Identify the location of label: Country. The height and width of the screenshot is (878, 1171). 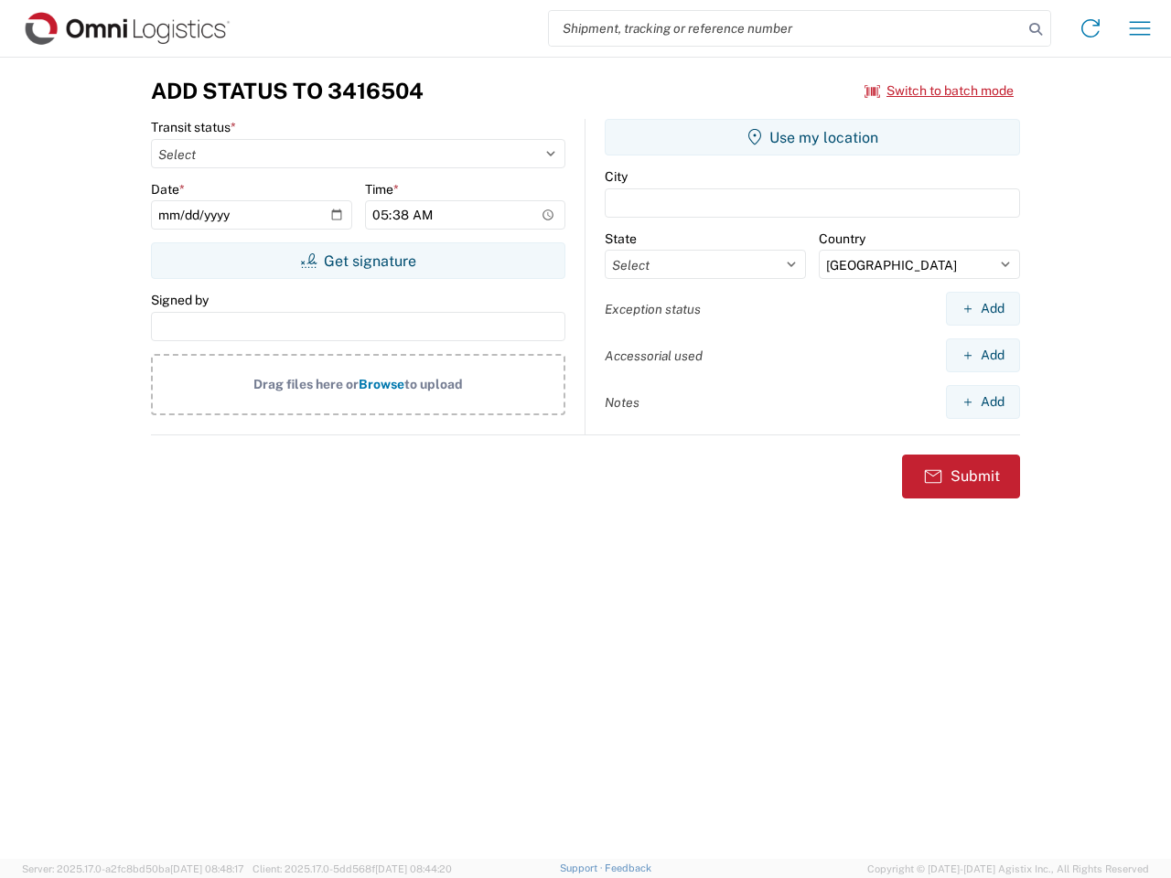
(842, 239).